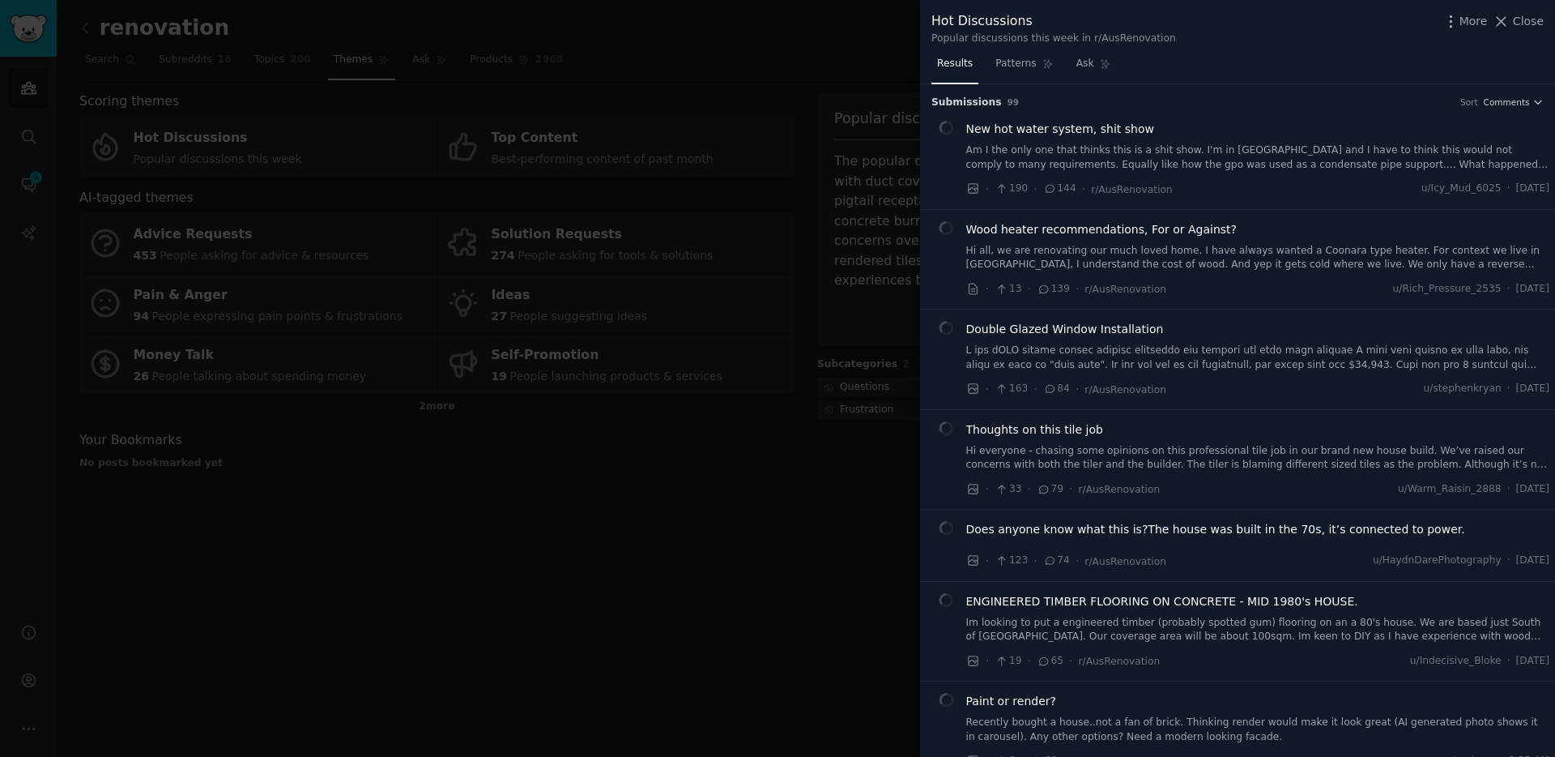 The width and height of the screenshot is (1555, 757). What do you see at coordinates (1053, 289) in the screenshot?
I see `span: 139` at bounding box center [1053, 289].